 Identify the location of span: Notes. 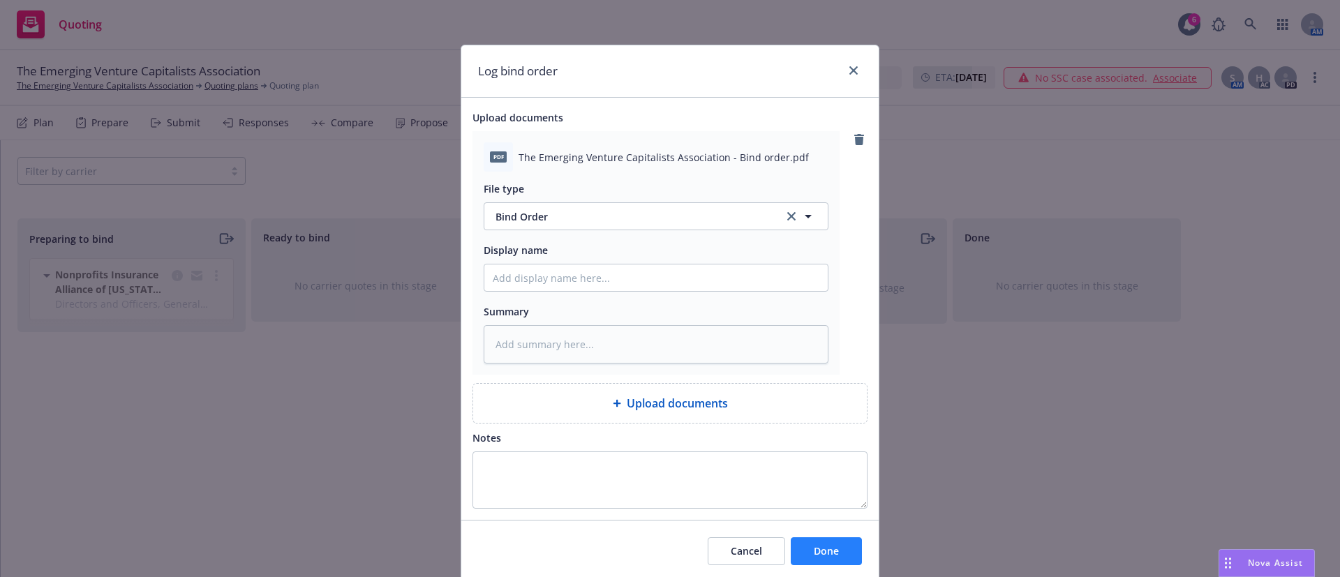
(487, 438).